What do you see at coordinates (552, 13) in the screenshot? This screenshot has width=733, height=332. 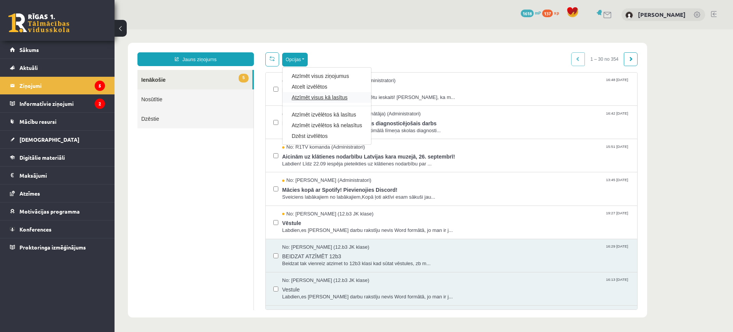 I see `a: 137 xp` at bounding box center [552, 13].